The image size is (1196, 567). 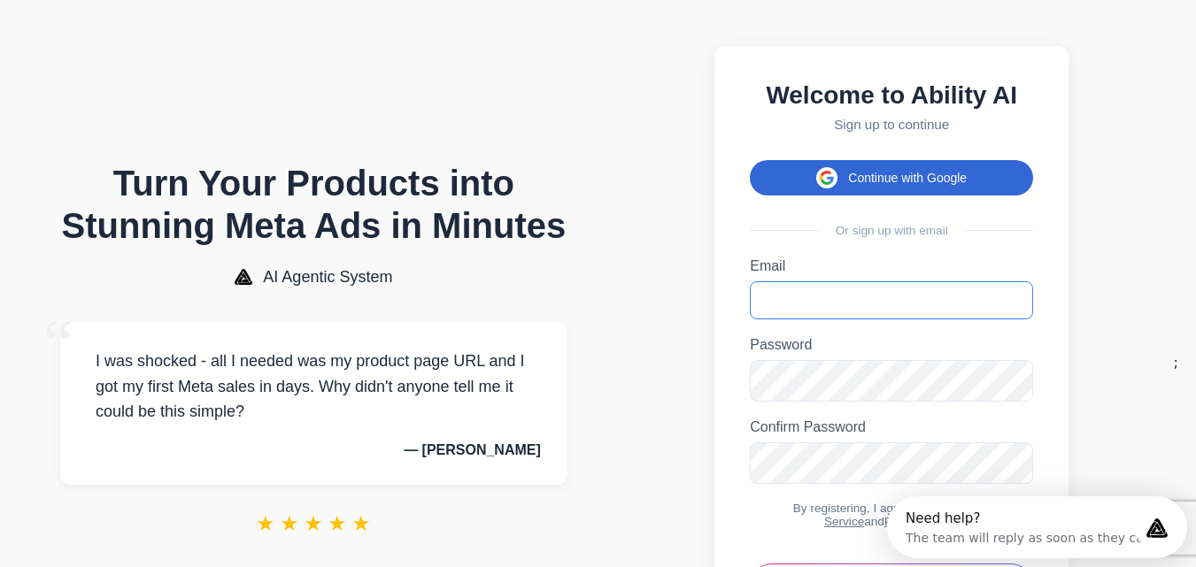 What do you see at coordinates (891, 266) in the screenshot?
I see `label: Email` at bounding box center [891, 266].